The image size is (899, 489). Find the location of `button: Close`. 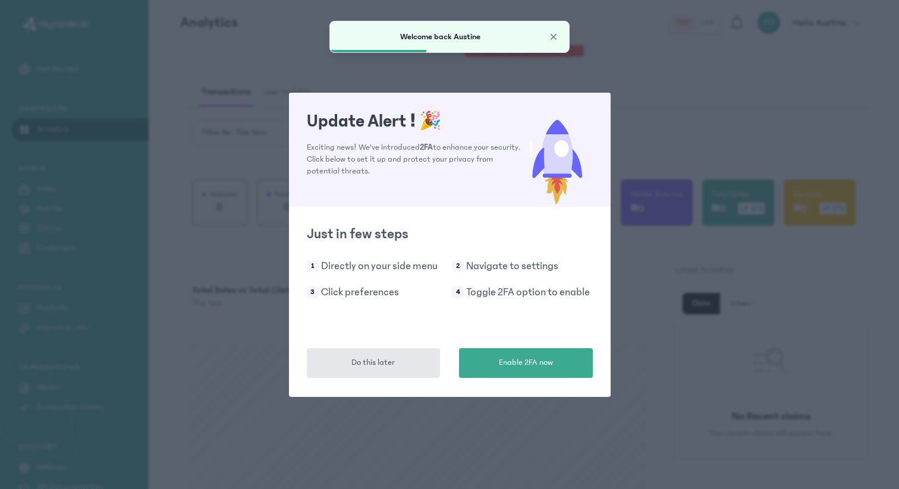

button: Close is located at coordinates (553, 37).